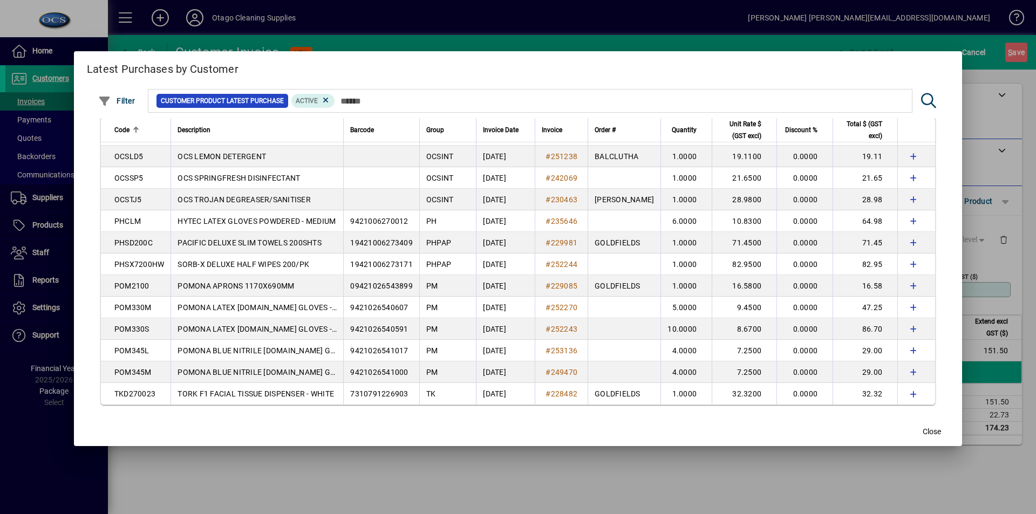 Image resolution: width=1036 pixels, height=514 pixels. Describe the element at coordinates (744, 286) in the screenshot. I see `td: 16.5800` at that location.